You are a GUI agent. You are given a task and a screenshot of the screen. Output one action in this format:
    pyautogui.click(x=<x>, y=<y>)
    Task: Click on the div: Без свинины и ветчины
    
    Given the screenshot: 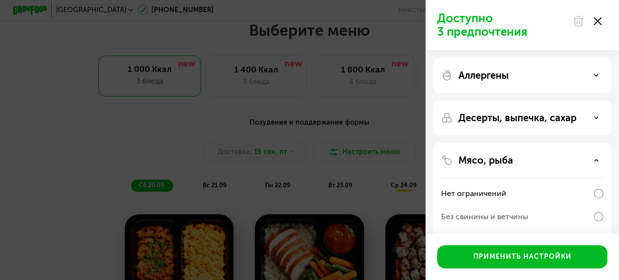 What is the action you would take?
    pyautogui.click(x=484, y=217)
    